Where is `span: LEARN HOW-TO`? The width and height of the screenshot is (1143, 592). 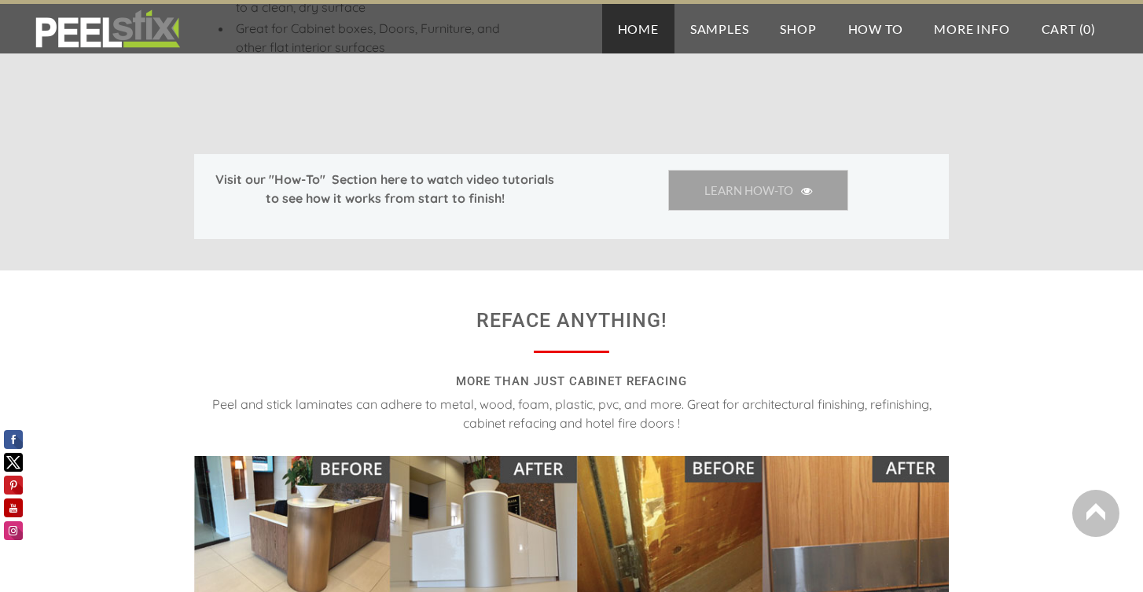
span: LEARN HOW-TO is located at coordinates (758, 190).